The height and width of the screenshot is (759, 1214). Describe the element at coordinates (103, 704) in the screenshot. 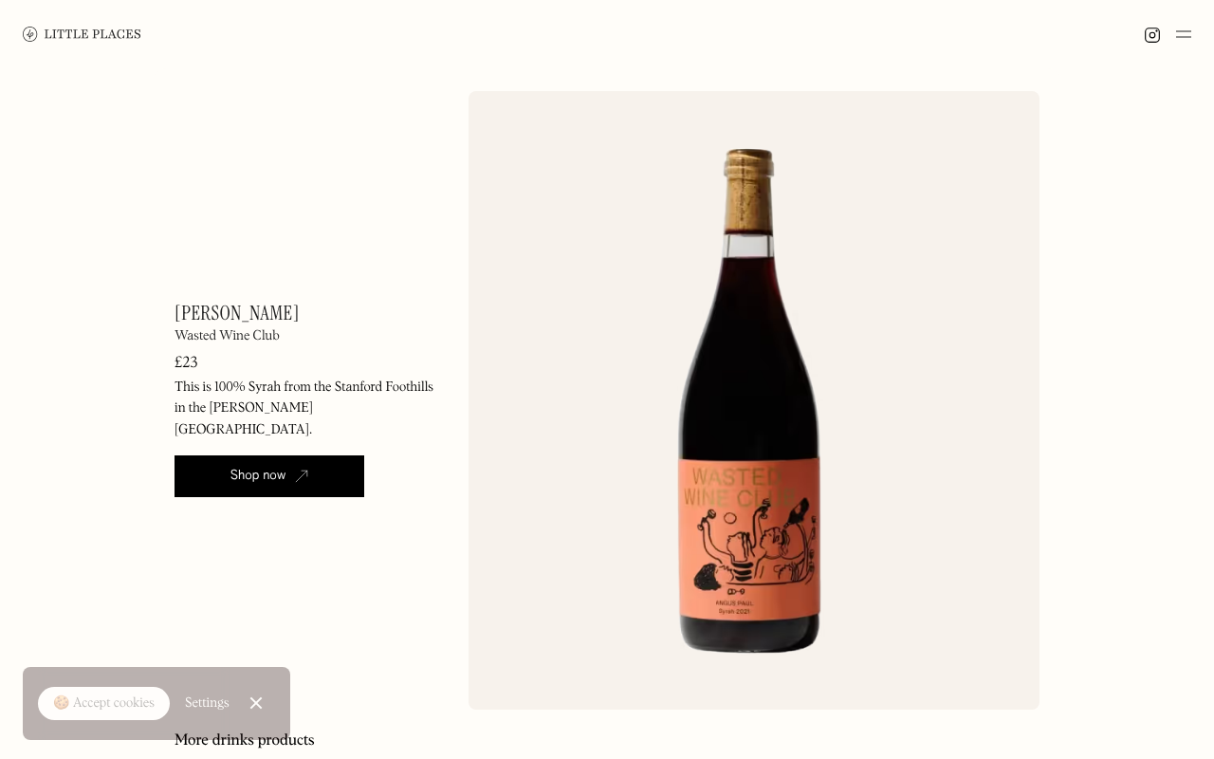

I see `div: 🍪 Accept cookies` at that location.